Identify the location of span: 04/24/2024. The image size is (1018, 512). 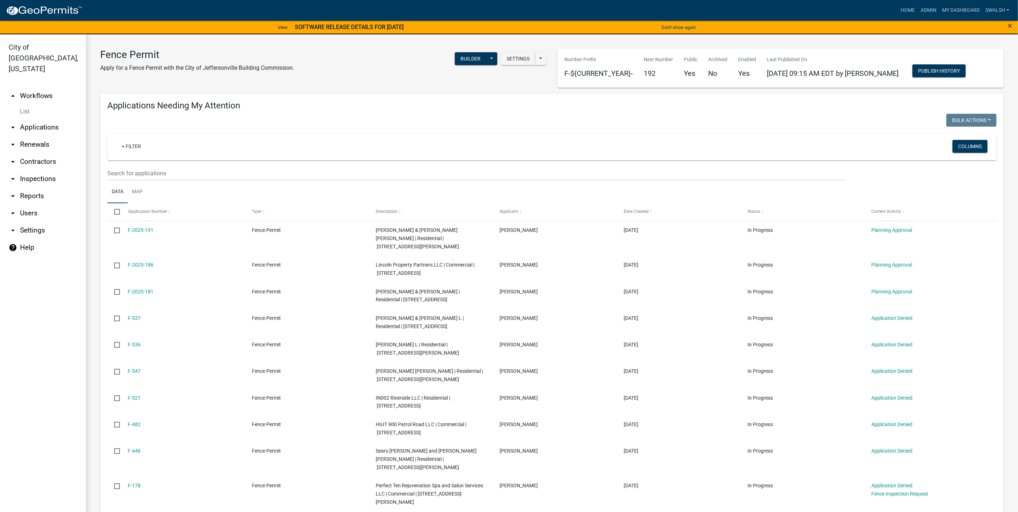
(631, 344).